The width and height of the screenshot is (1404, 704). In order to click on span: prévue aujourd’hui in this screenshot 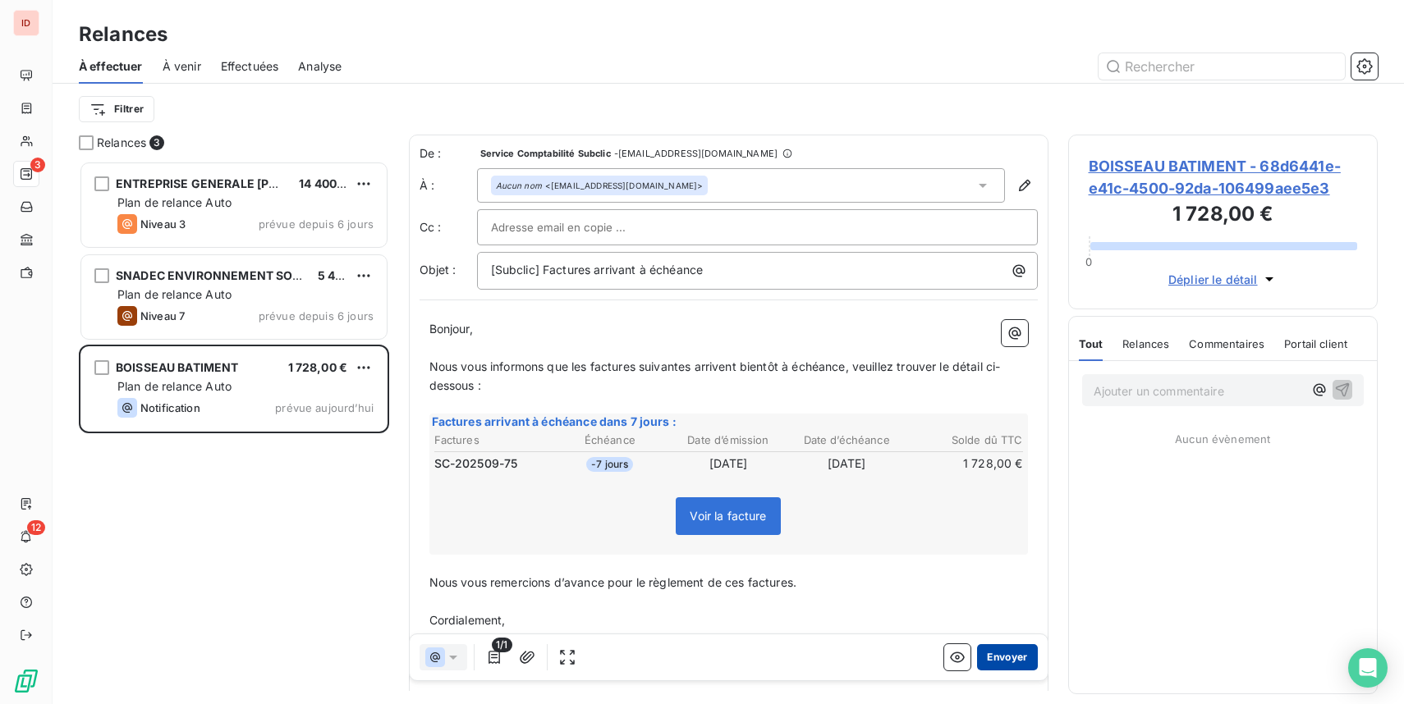, I will do `click(324, 408)`.